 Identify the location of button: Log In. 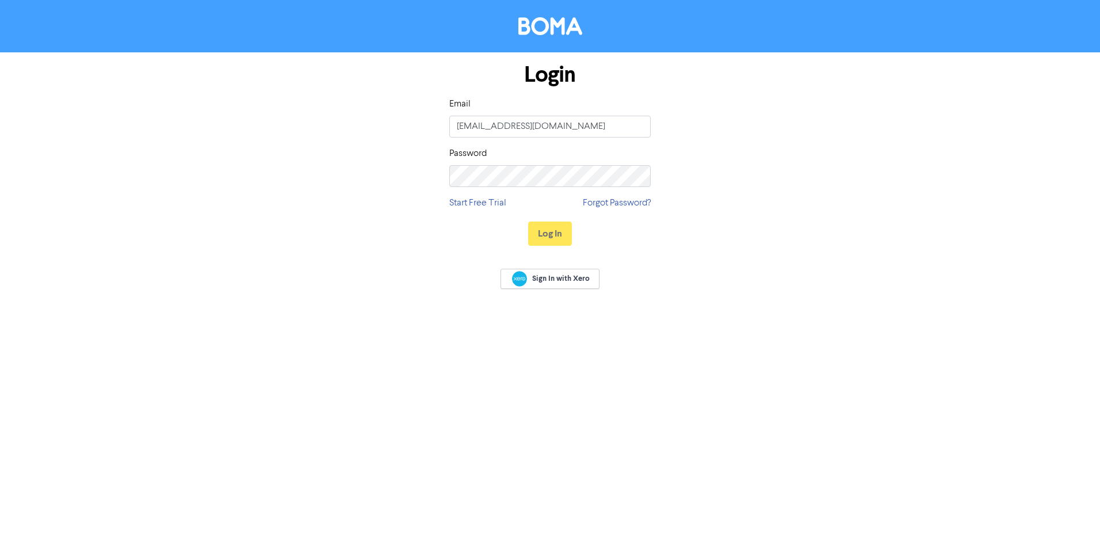
(550, 234).